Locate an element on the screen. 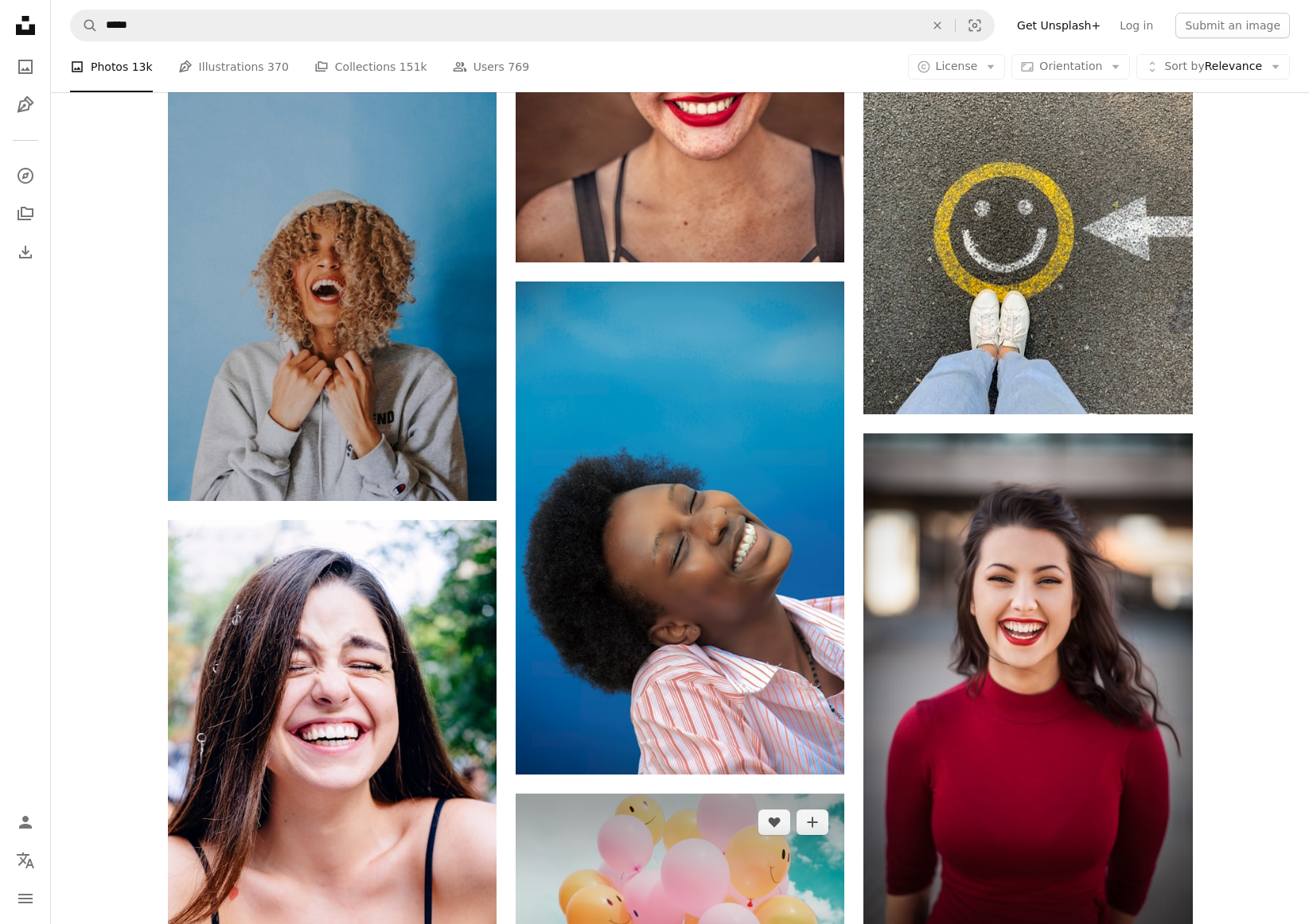  button: License is located at coordinates (957, 67).